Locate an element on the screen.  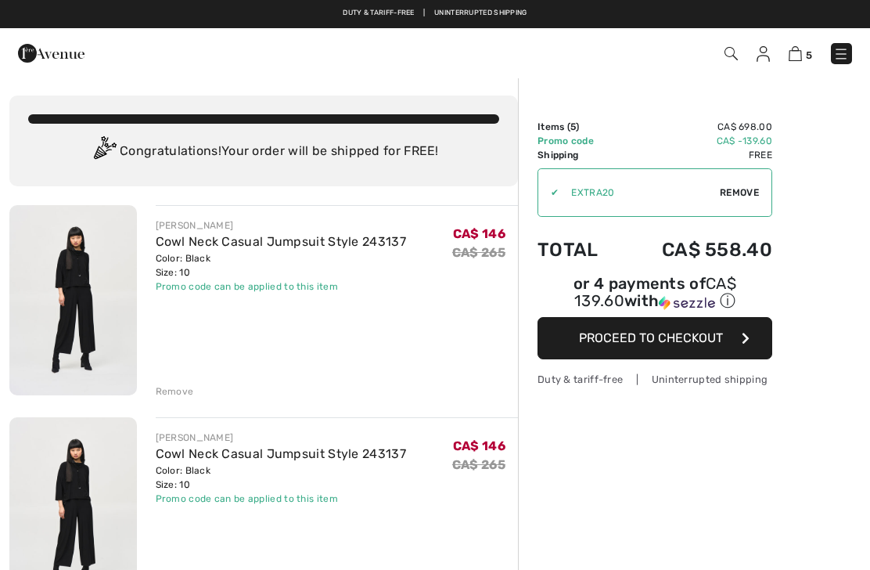
td: CA$ 558.40 is located at coordinates (696, 250).